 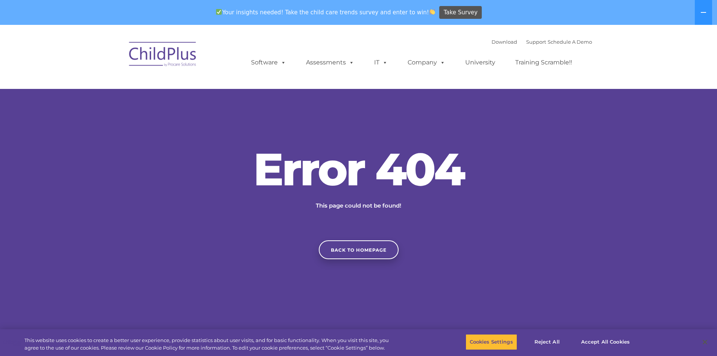 I want to click on img: ChildPlus by Procare Solutions, so click(x=163, y=55).